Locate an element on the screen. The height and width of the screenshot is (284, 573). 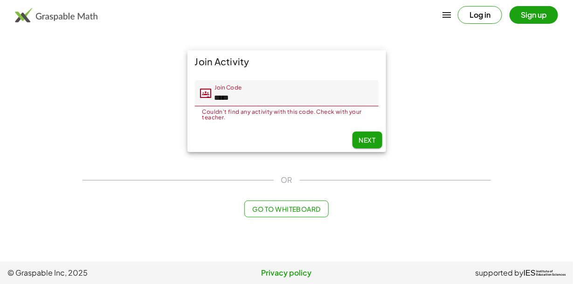
span: OR is located at coordinates (287, 180).